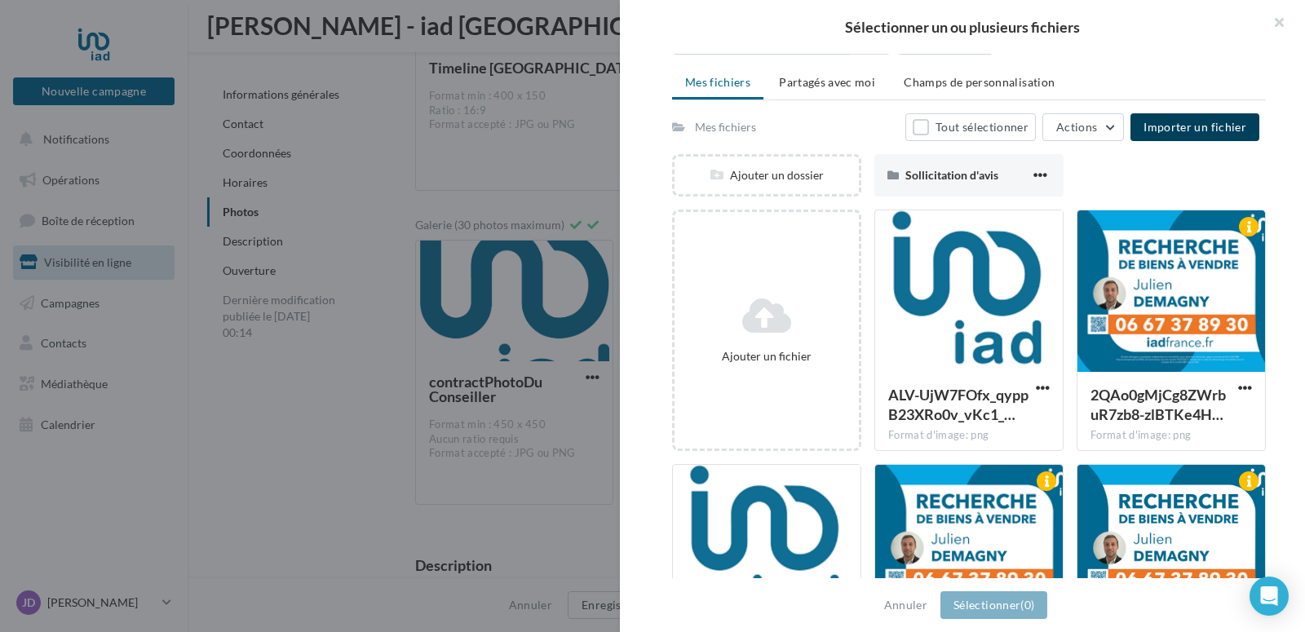 This screenshot has width=1305, height=632. What do you see at coordinates (1269, 596) in the screenshot?
I see `div: Open Intercom Messenger` at bounding box center [1269, 596].